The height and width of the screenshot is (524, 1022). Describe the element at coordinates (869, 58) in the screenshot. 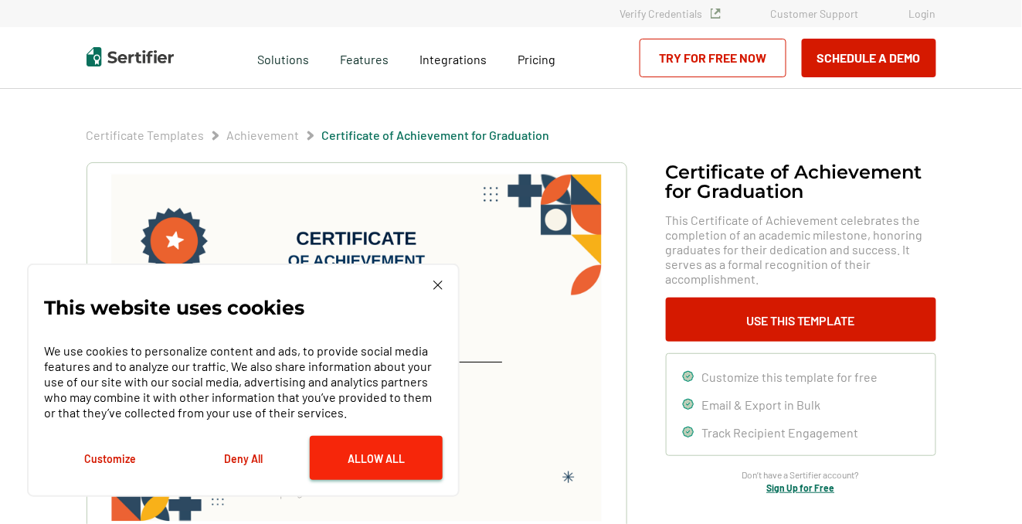

I see `a: Schedule a Demo` at that location.